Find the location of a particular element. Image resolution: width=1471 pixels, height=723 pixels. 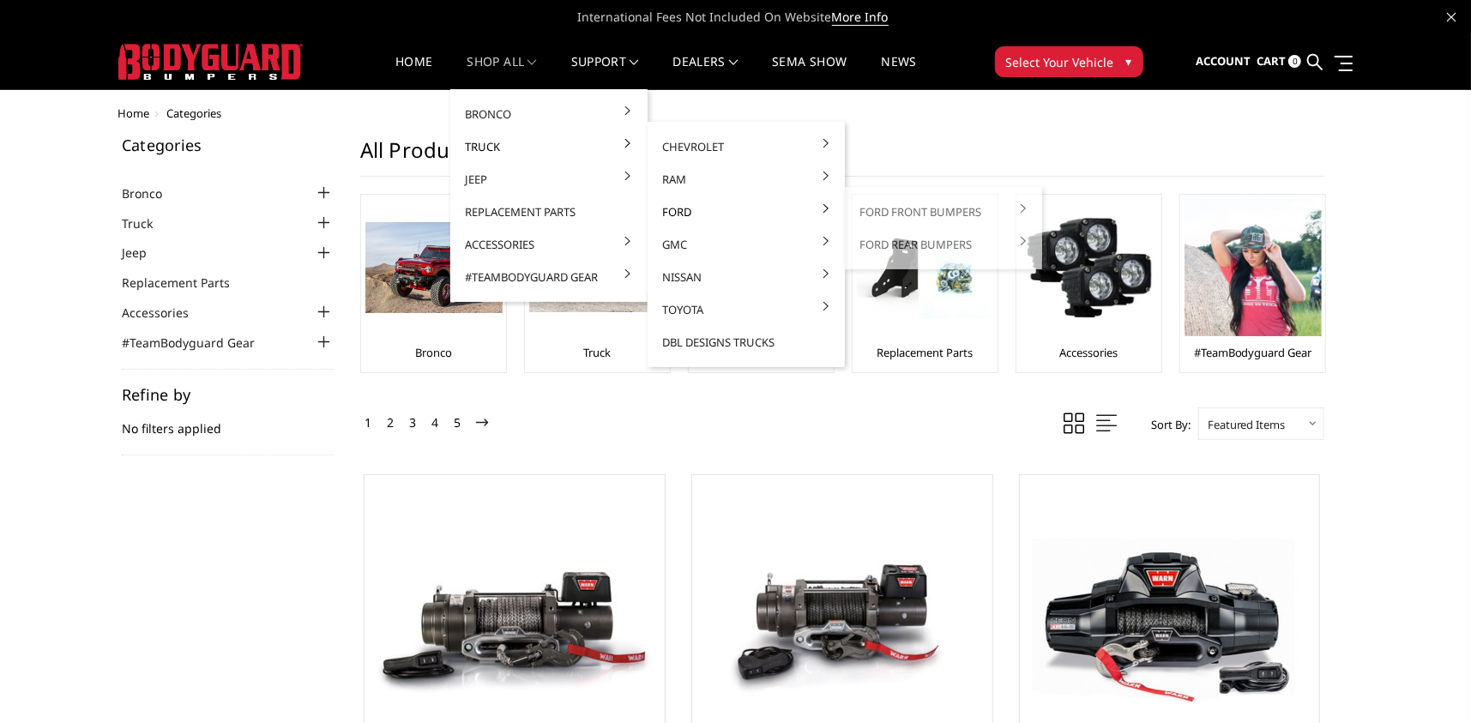

a: SEMA Show is located at coordinates (809, 72).